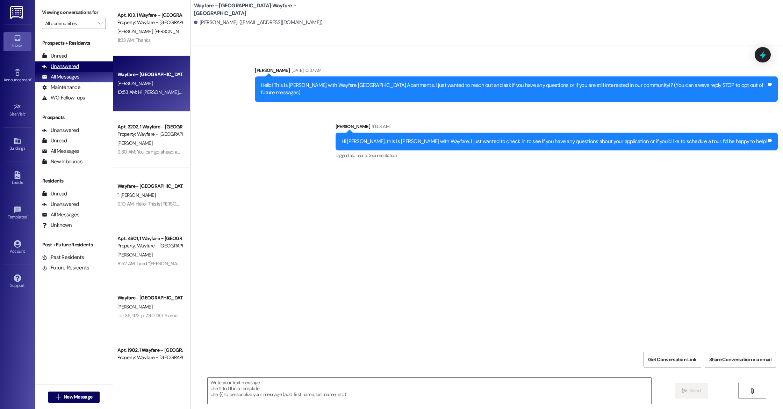 This screenshot has height=409, width=783. Describe the element at coordinates (691, 391) in the screenshot. I see `button: Send` at that location.